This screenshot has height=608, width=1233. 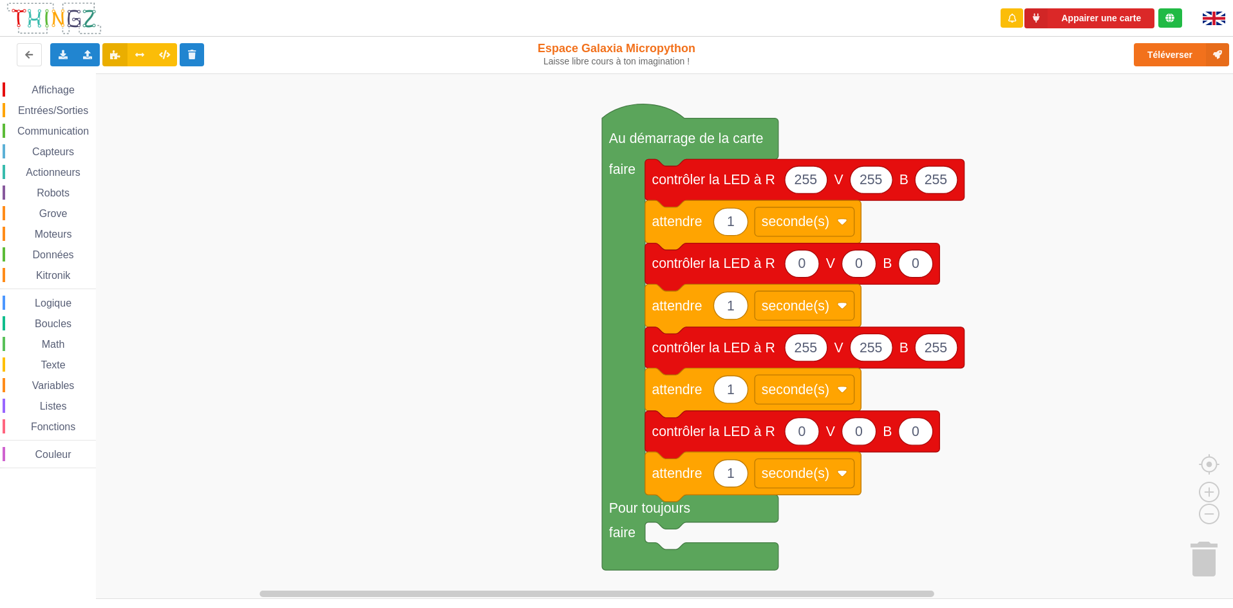 I want to click on div: Tu es connecté au serveur de création de Thingz, so click(x=1170, y=18).